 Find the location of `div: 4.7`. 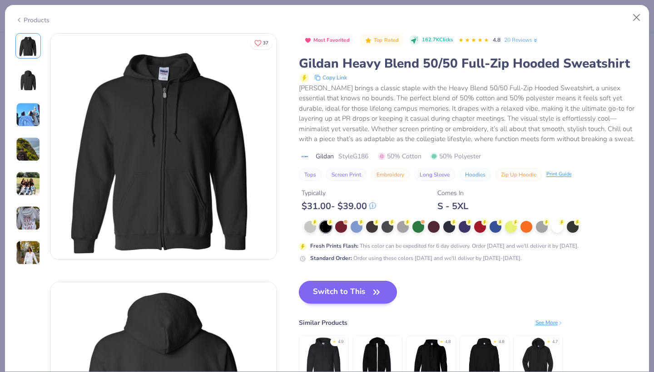

div: 4.7 is located at coordinates (555, 342).